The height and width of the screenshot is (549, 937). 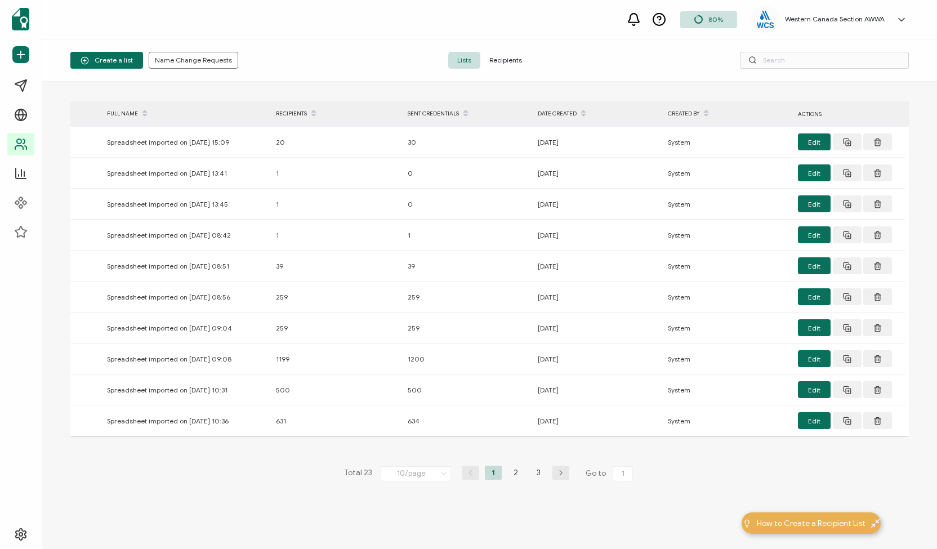 What do you see at coordinates (336, 142) in the screenshot?
I see `div: 20` at bounding box center [336, 142].